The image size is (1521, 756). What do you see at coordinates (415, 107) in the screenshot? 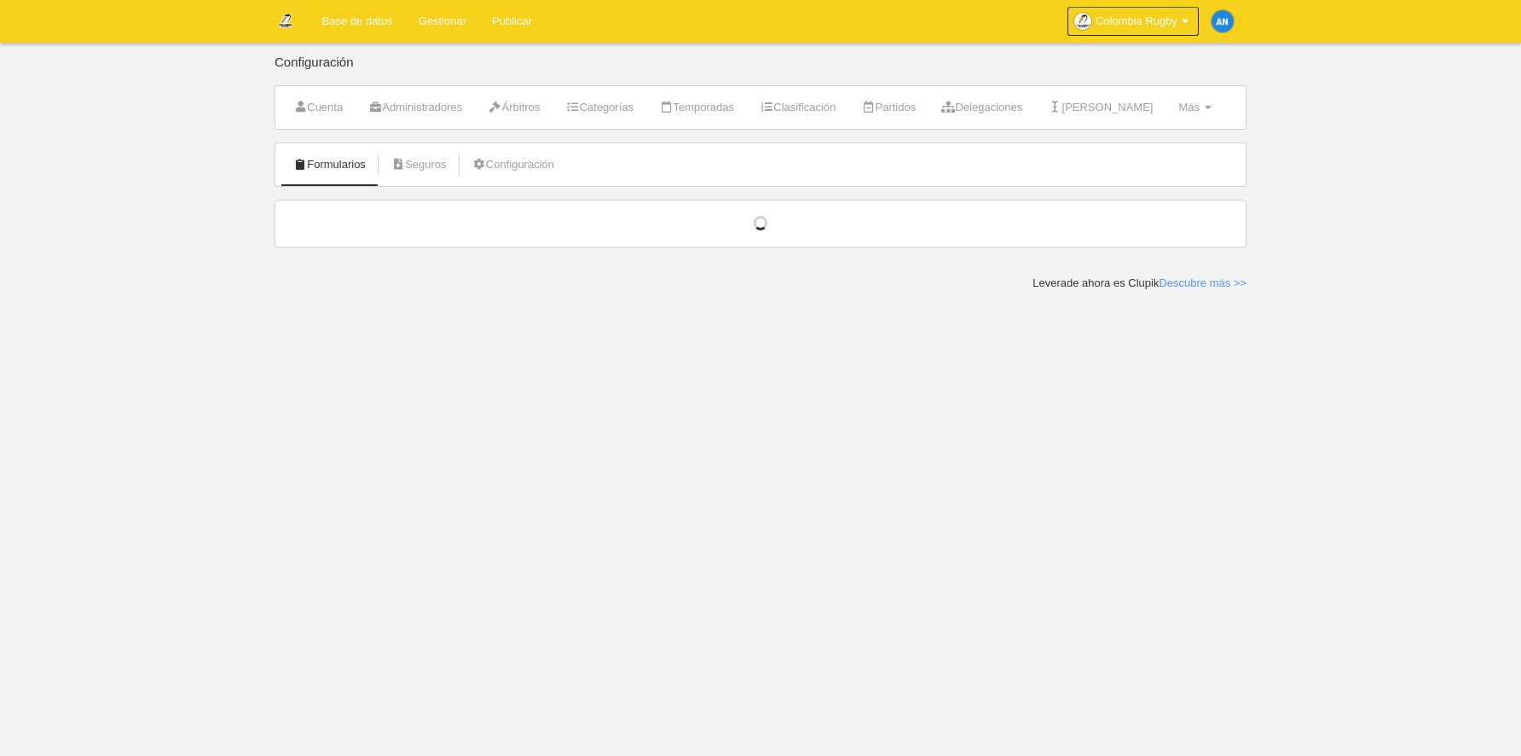
I see `a: Administradores` at bounding box center [415, 107].